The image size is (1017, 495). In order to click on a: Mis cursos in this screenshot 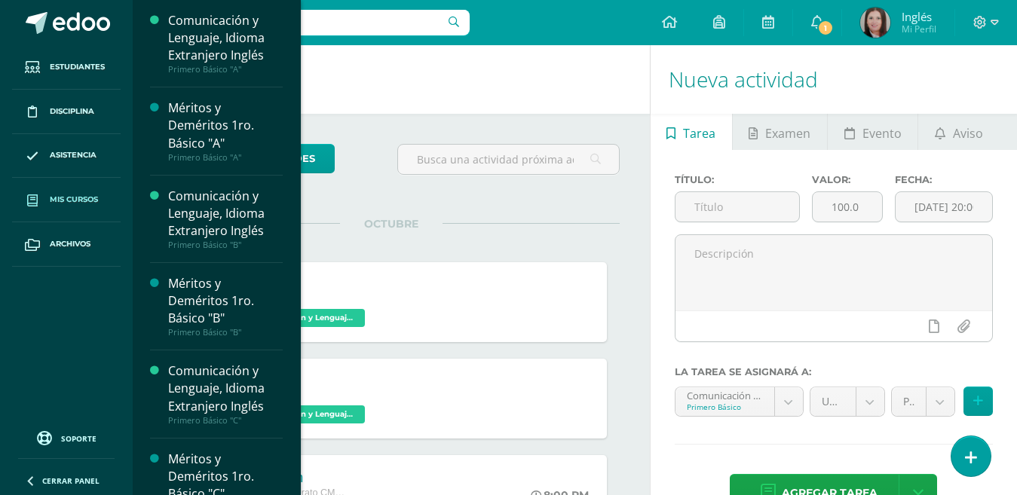, I will do `click(66, 200)`.